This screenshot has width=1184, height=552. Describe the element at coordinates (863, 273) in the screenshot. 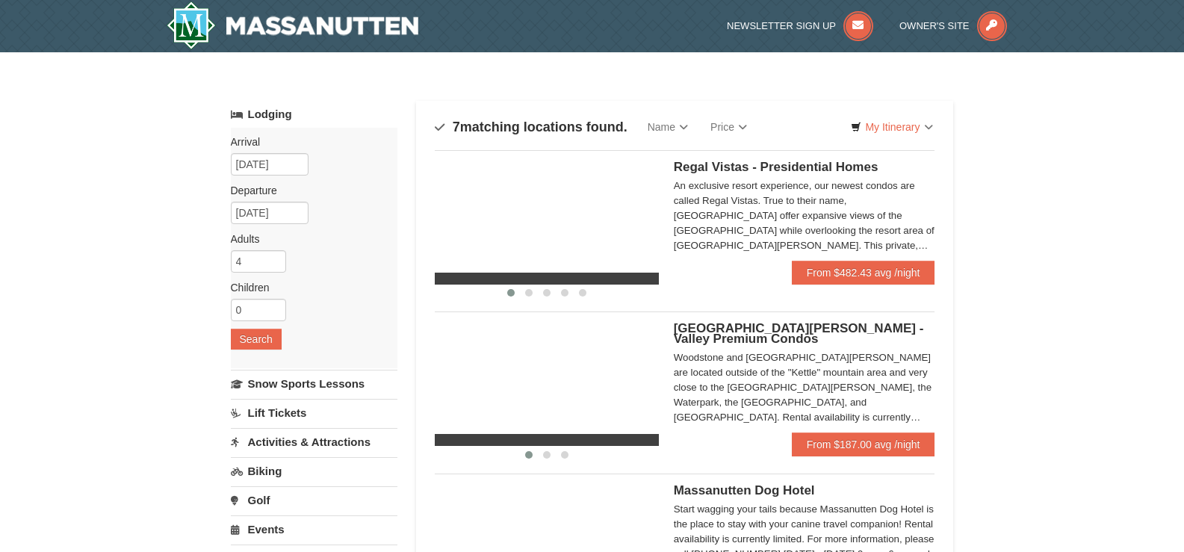

I see `a: From $482.43 avg /night` at that location.